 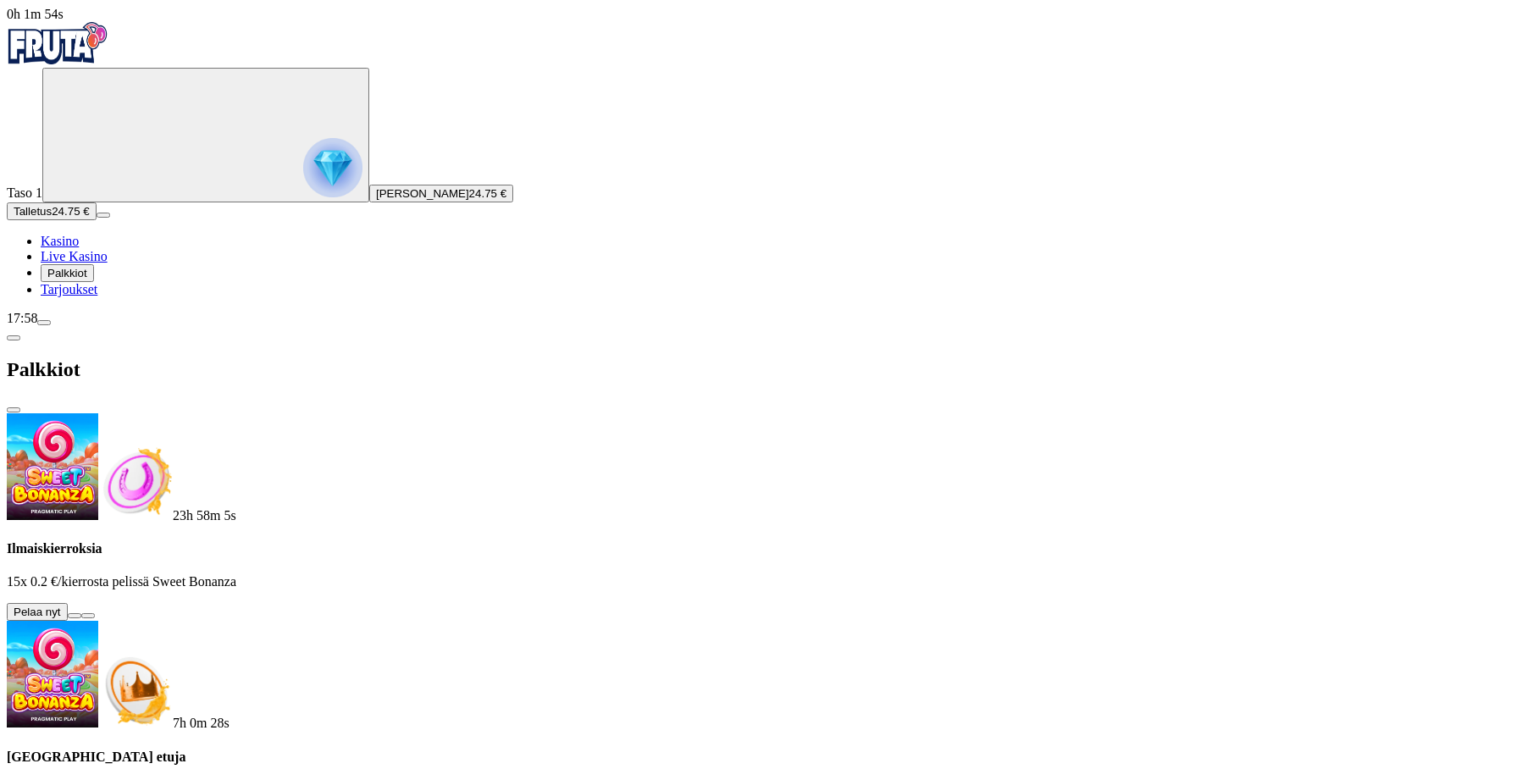 What do you see at coordinates (14, 410) in the screenshot?
I see `button: close` at bounding box center [14, 410].